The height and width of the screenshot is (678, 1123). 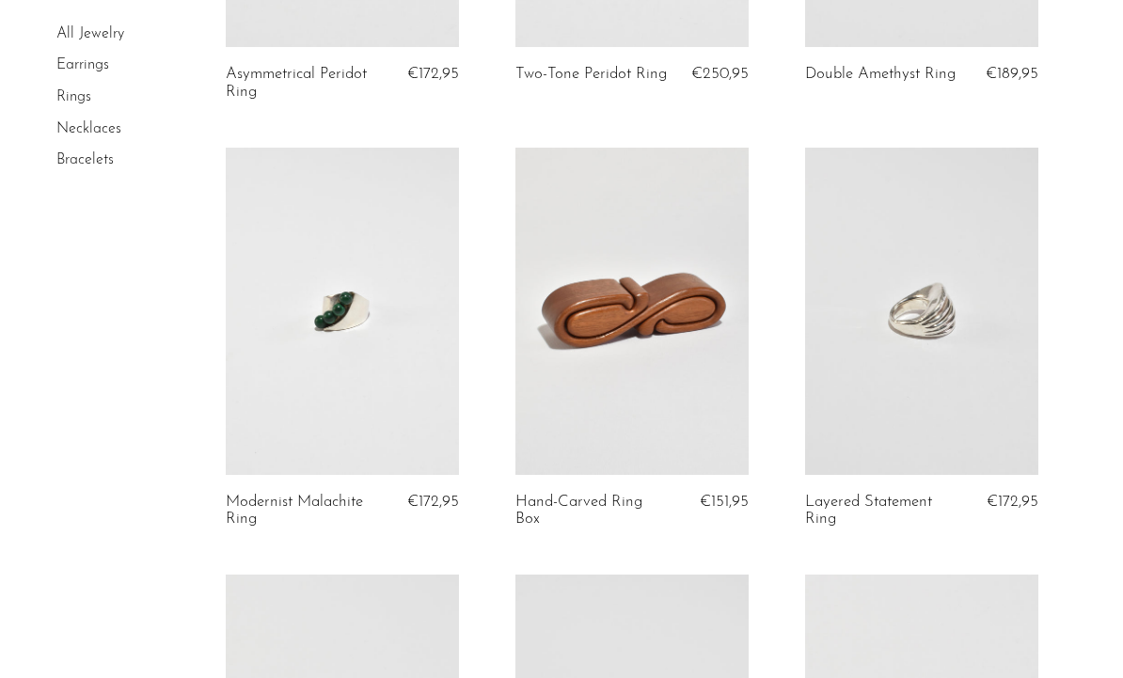 What do you see at coordinates (881, 511) in the screenshot?
I see `a: Layered Statement Ring` at bounding box center [881, 511].